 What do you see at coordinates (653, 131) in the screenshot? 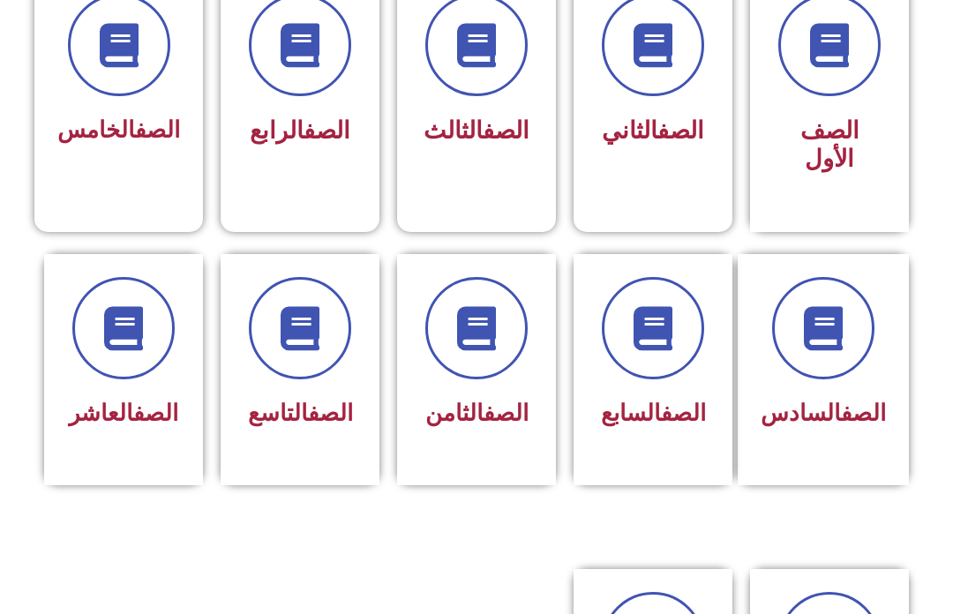
I see `span: الثاني` at bounding box center [653, 131].